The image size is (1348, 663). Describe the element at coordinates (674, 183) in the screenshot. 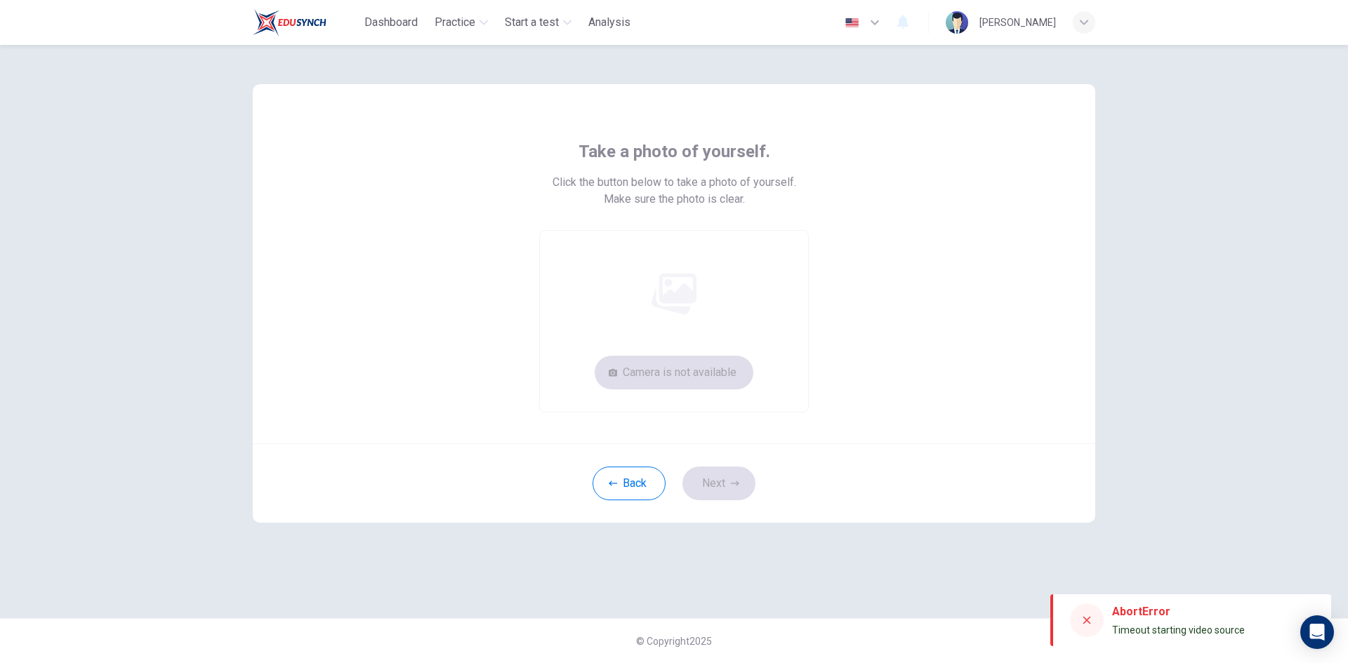

I see `span: Click the button below to take a photo of yourself.` at that location.